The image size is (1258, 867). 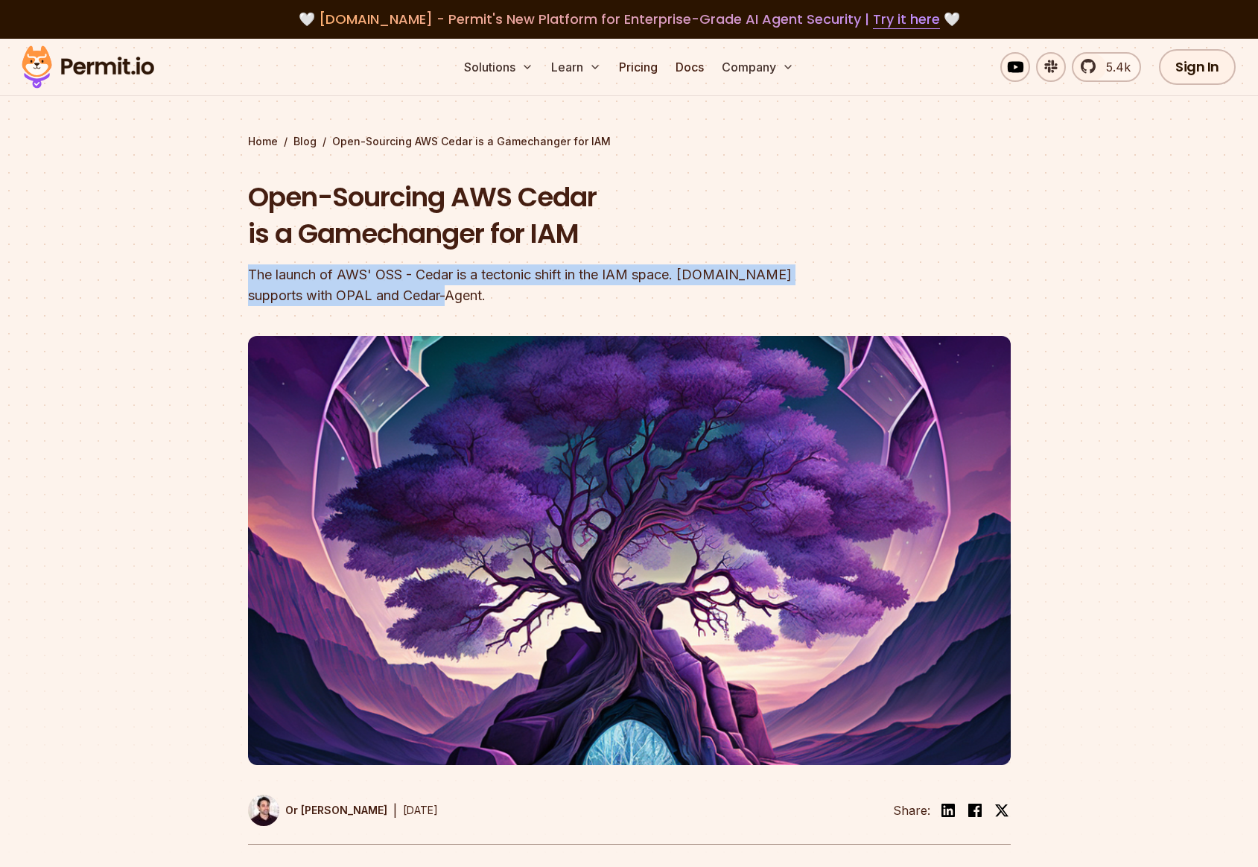 What do you see at coordinates (629, 550) in the screenshot?
I see `img: Open-Sourcing AWS Cedar is a Gamechanger for IAM` at bounding box center [629, 550].